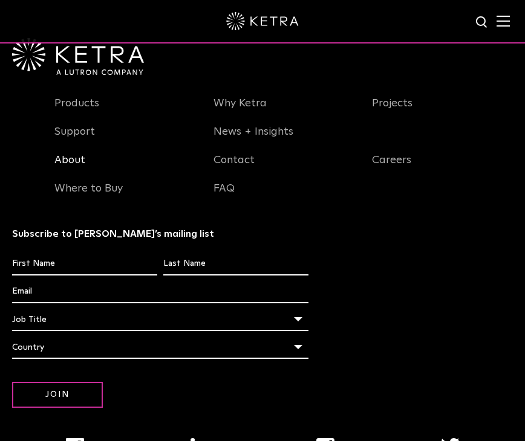 The image size is (525, 441). What do you see at coordinates (160, 348) in the screenshot?
I see `div: Country` at bounding box center [160, 348].